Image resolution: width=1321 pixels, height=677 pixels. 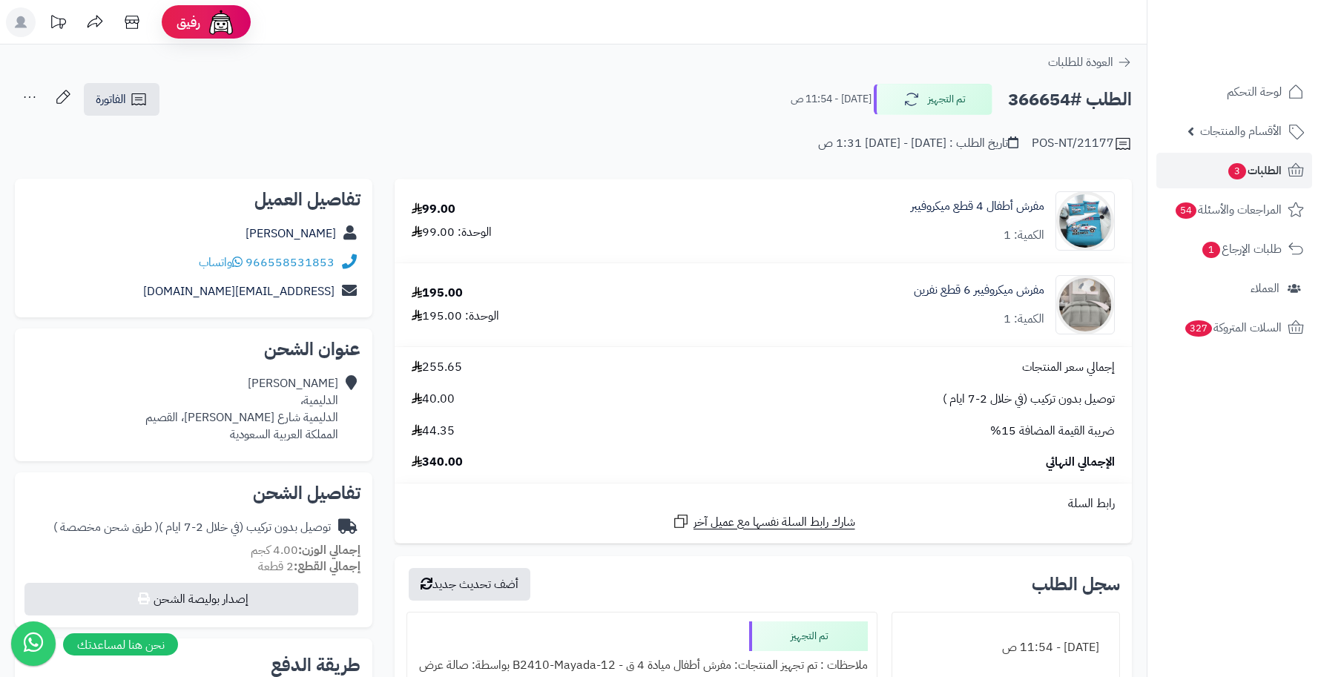 What do you see at coordinates (809, 637) in the screenshot?
I see `div: تم التجهيز` at bounding box center [809, 637].